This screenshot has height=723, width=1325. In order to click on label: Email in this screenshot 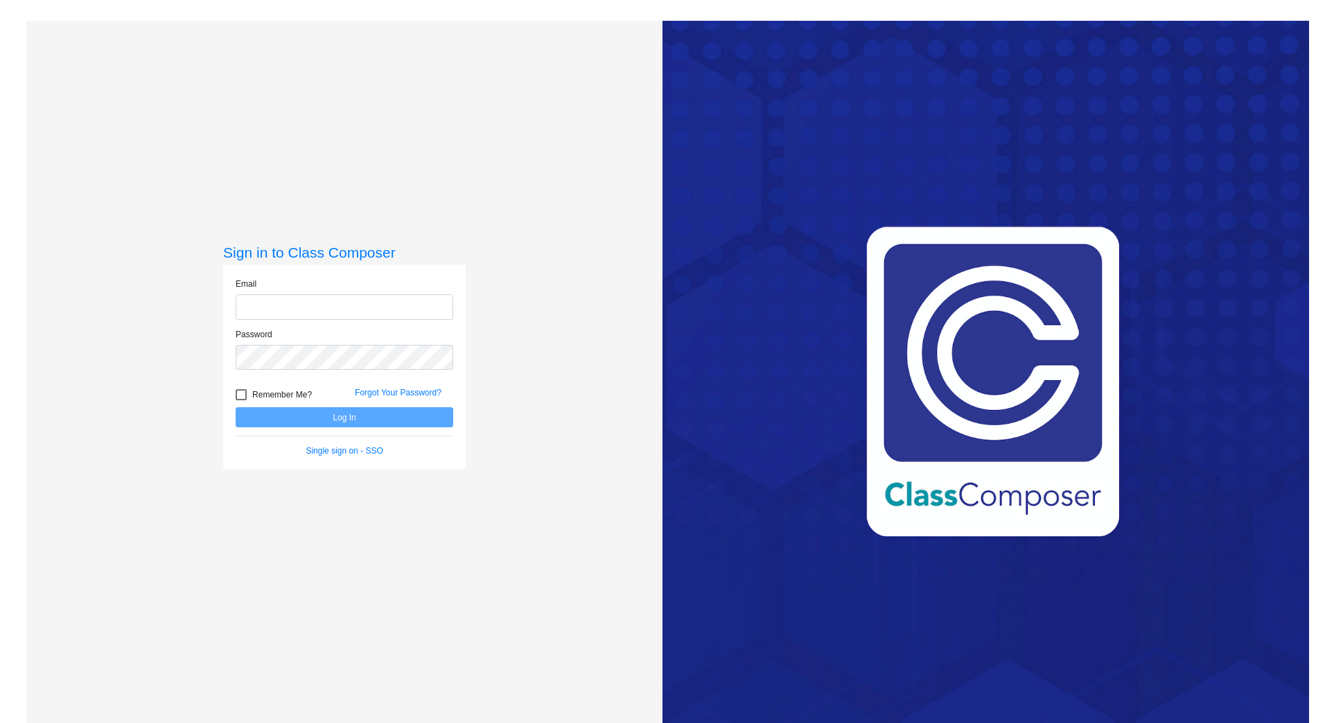, I will do `click(246, 284)`.